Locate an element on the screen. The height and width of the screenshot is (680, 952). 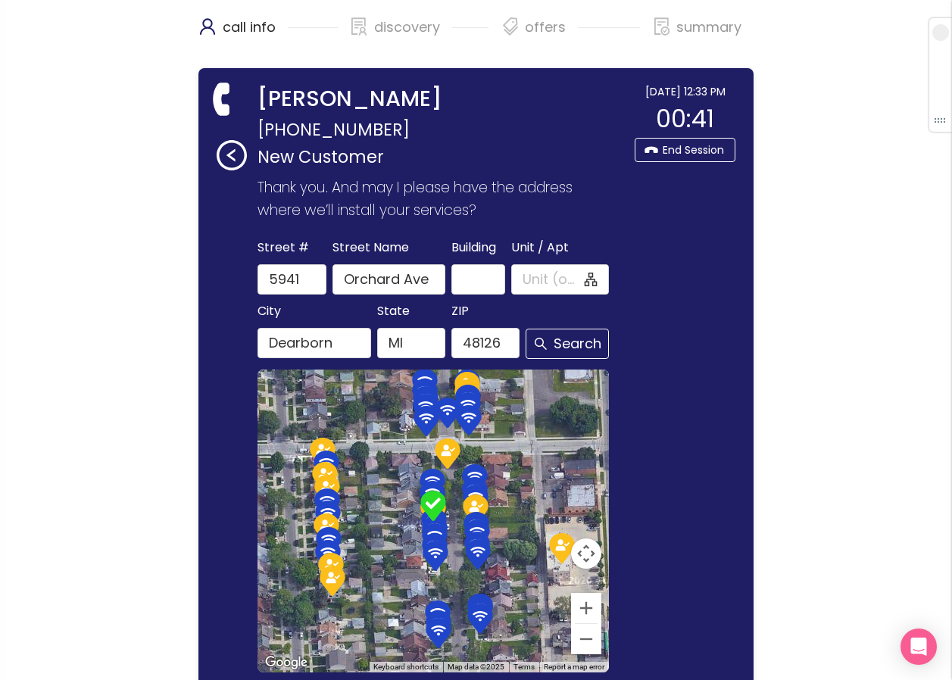
a: Report a map error is located at coordinates (574, 667).